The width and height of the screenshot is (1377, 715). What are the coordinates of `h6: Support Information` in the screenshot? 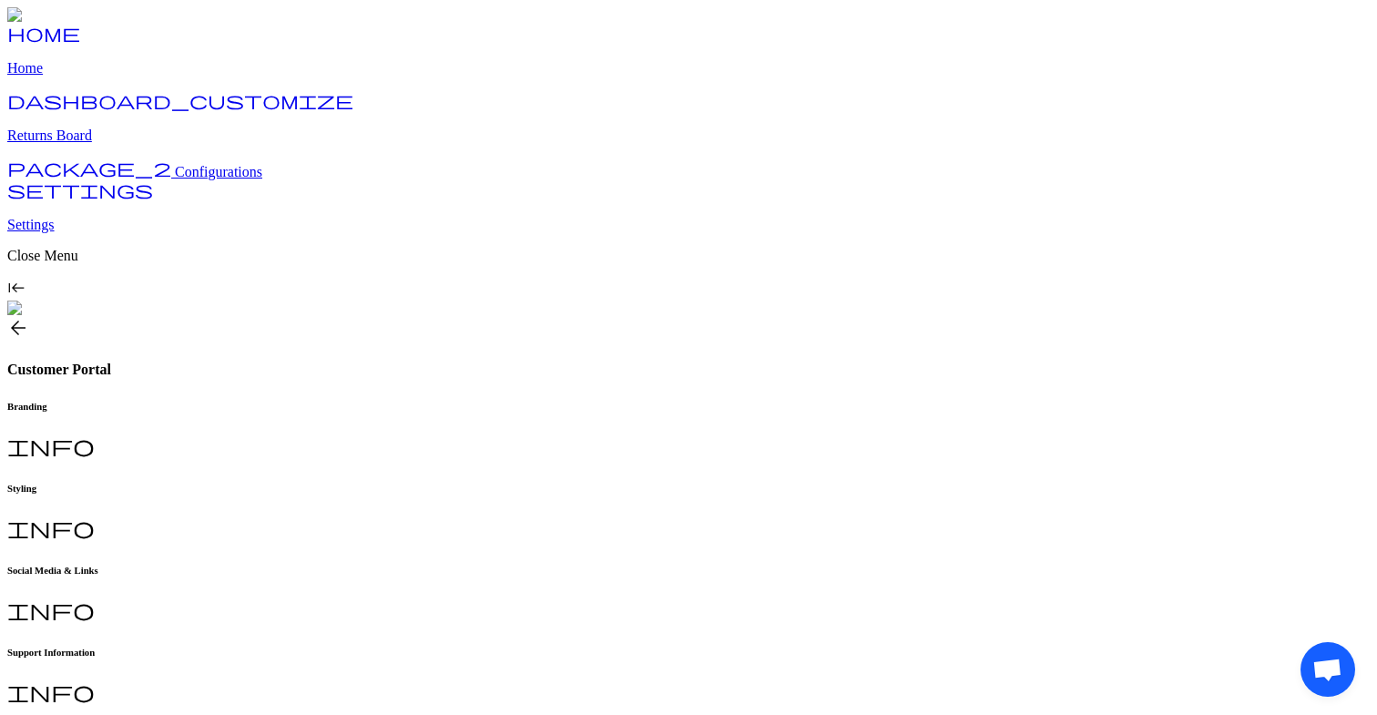 It's located at (688, 652).